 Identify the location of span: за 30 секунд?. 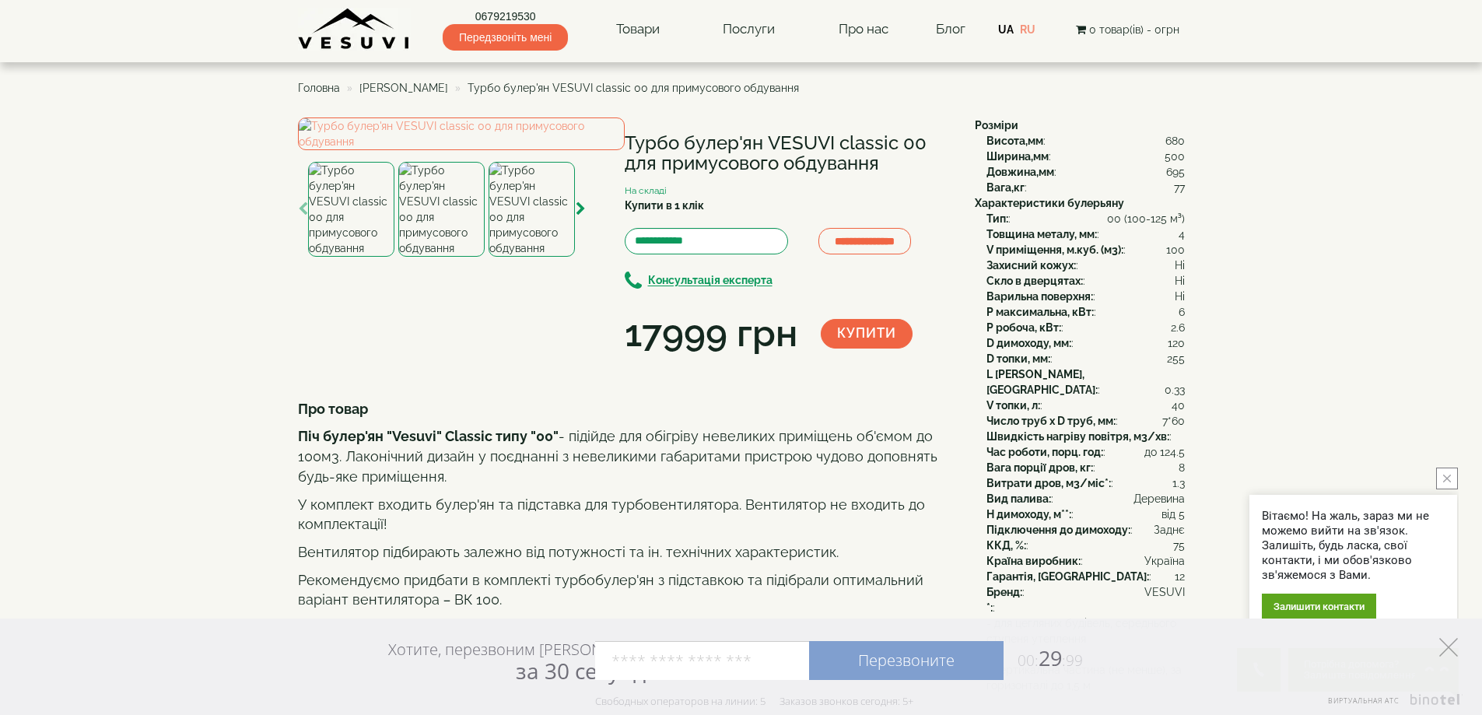
(585, 670).